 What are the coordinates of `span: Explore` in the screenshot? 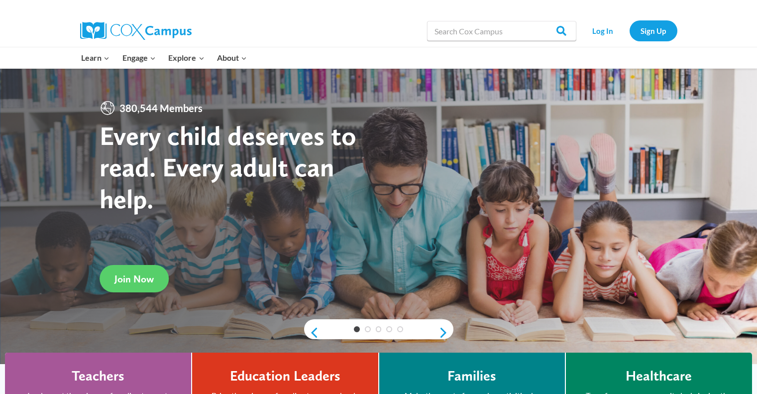 It's located at (186, 58).